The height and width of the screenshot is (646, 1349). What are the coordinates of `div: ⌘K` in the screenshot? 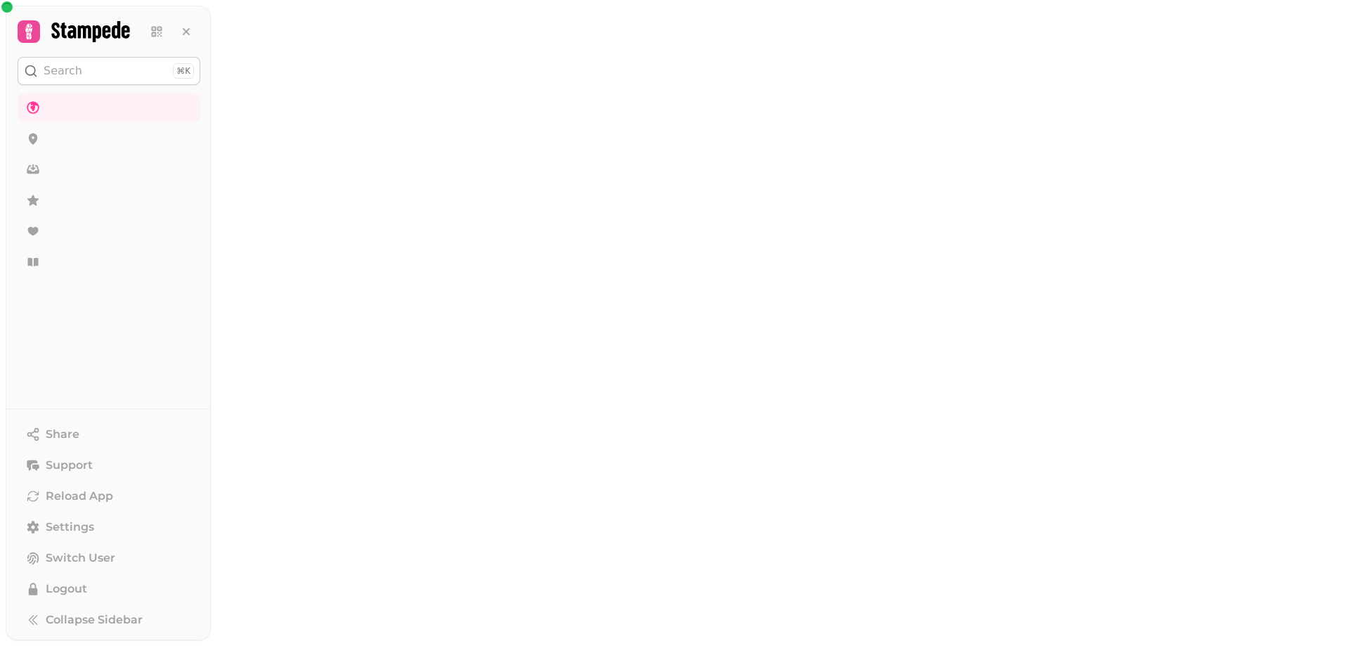 It's located at (183, 71).